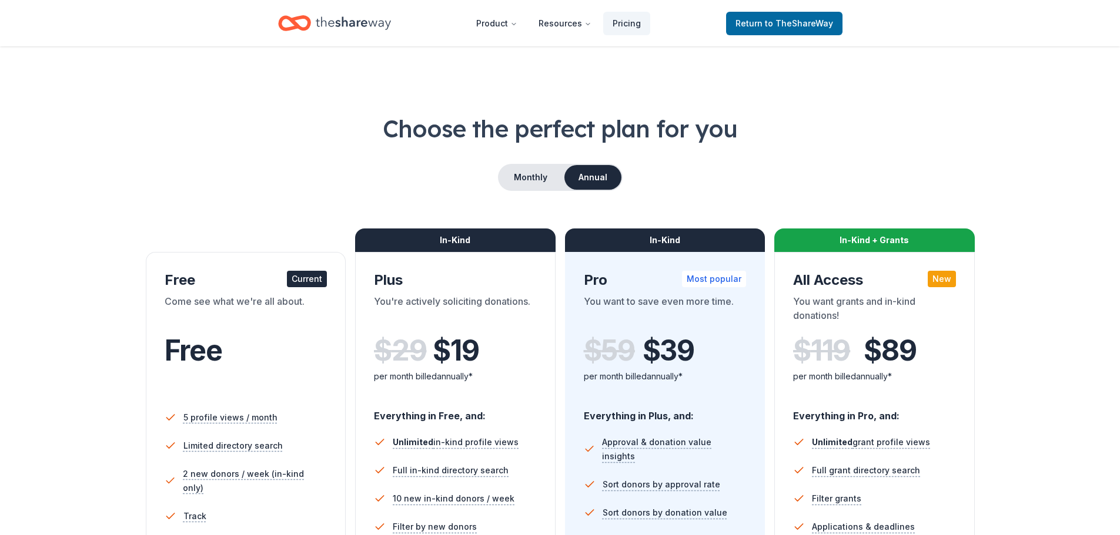 The width and height of the screenshot is (1120, 535). I want to click on button: Product, so click(497, 24).